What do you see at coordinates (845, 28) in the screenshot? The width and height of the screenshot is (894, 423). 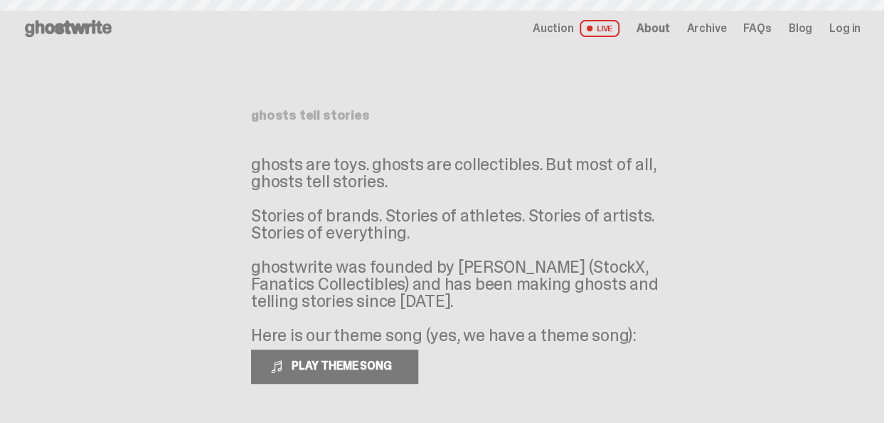 I see `a: Log in` at bounding box center [845, 28].